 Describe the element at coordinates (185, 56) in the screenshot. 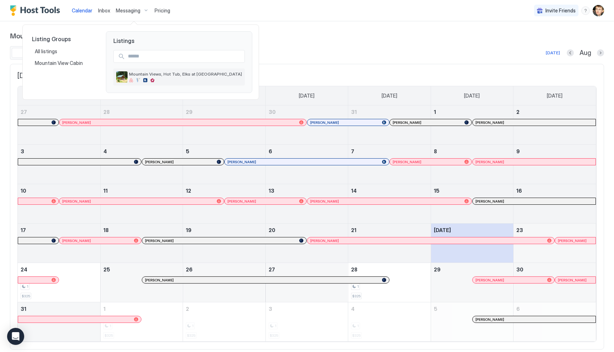

I see `input: Input Field` at that location.